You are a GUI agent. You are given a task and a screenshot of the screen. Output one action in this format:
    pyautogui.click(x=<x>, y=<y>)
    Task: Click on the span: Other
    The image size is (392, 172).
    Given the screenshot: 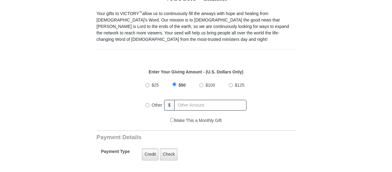 What is the action you would take?
    pyautogui.click(x=157, y=105)
    